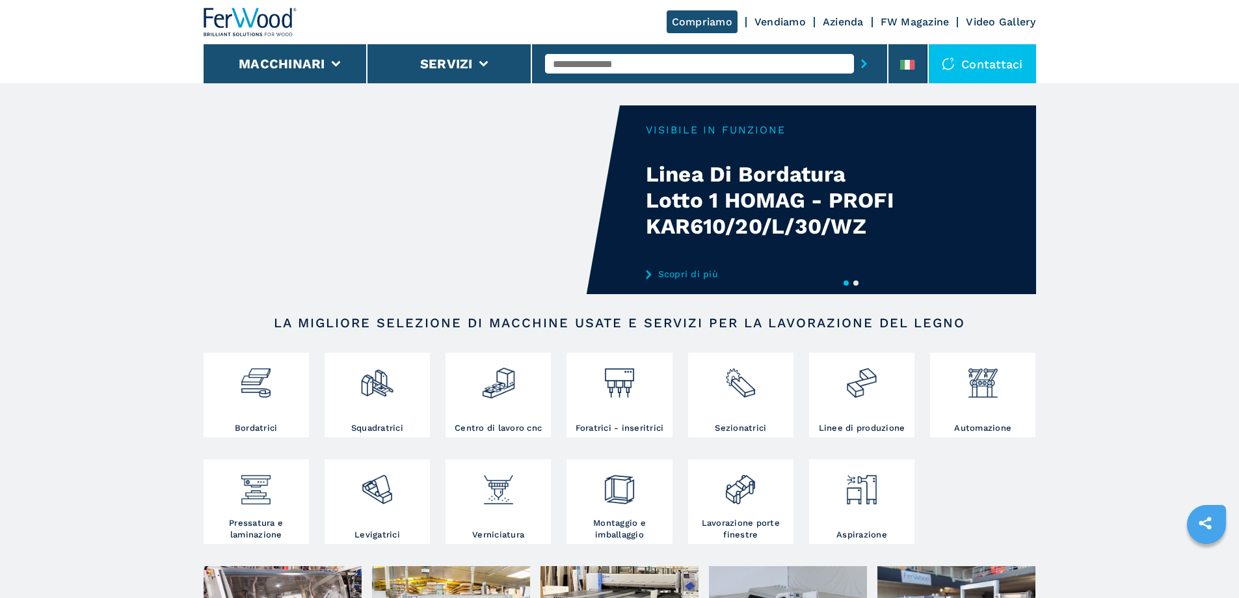 Image resolution: width=1239 pixels, height=598 pixels. What do you see at coordinates (741, 395) in the screenshot?
I see `a: Sezionatrici` at bounding box center [741, 395].